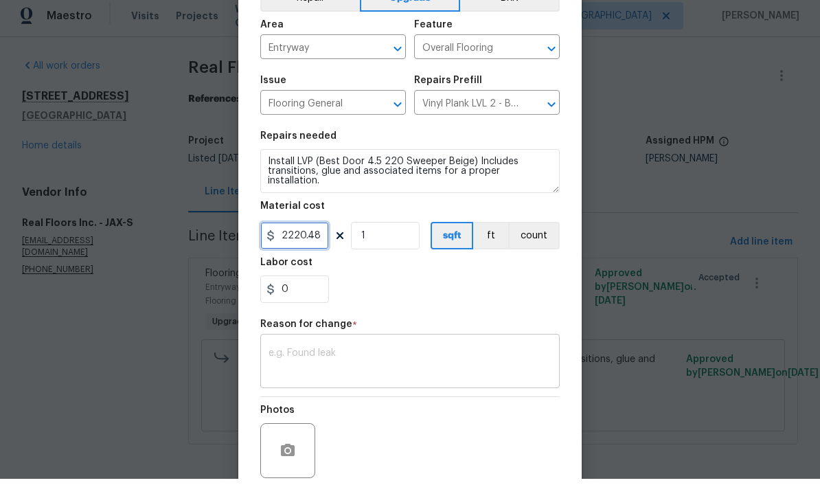 The image size is (820, 485). I want to click on h5: Area, so click(272, 31).